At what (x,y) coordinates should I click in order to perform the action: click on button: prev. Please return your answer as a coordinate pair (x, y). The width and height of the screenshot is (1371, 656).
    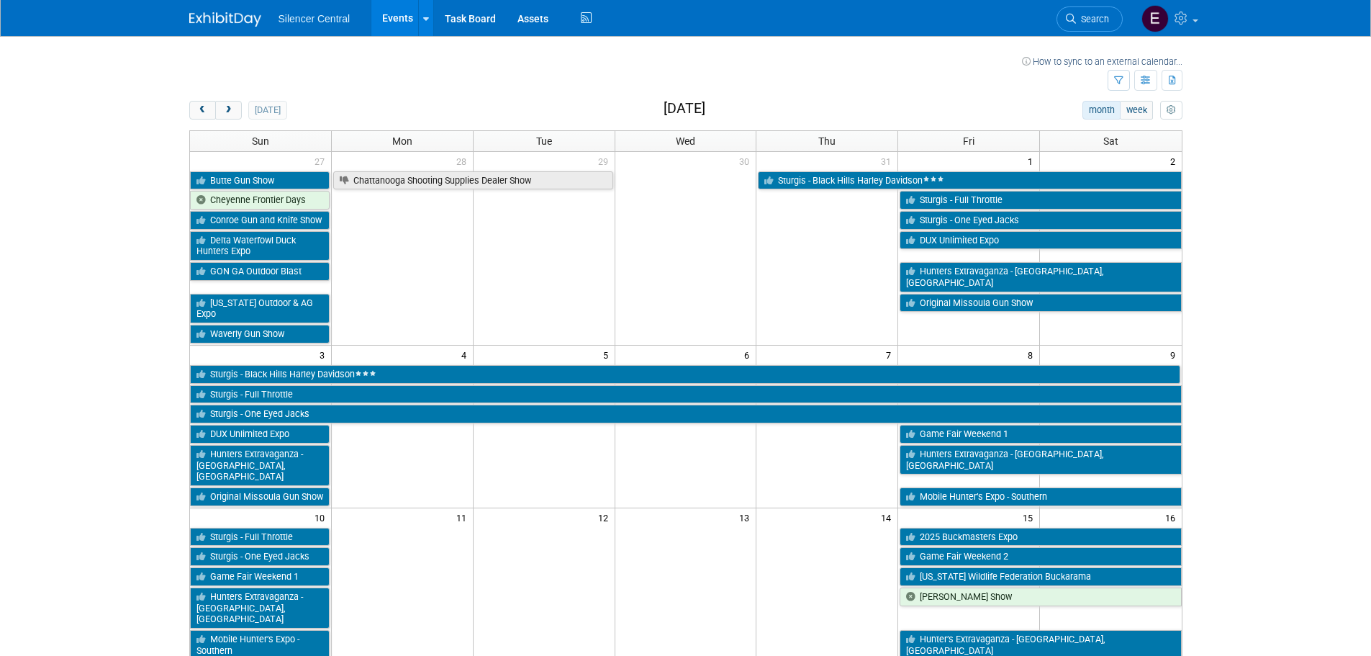
    Looking at the image, I should click on (202, 110).